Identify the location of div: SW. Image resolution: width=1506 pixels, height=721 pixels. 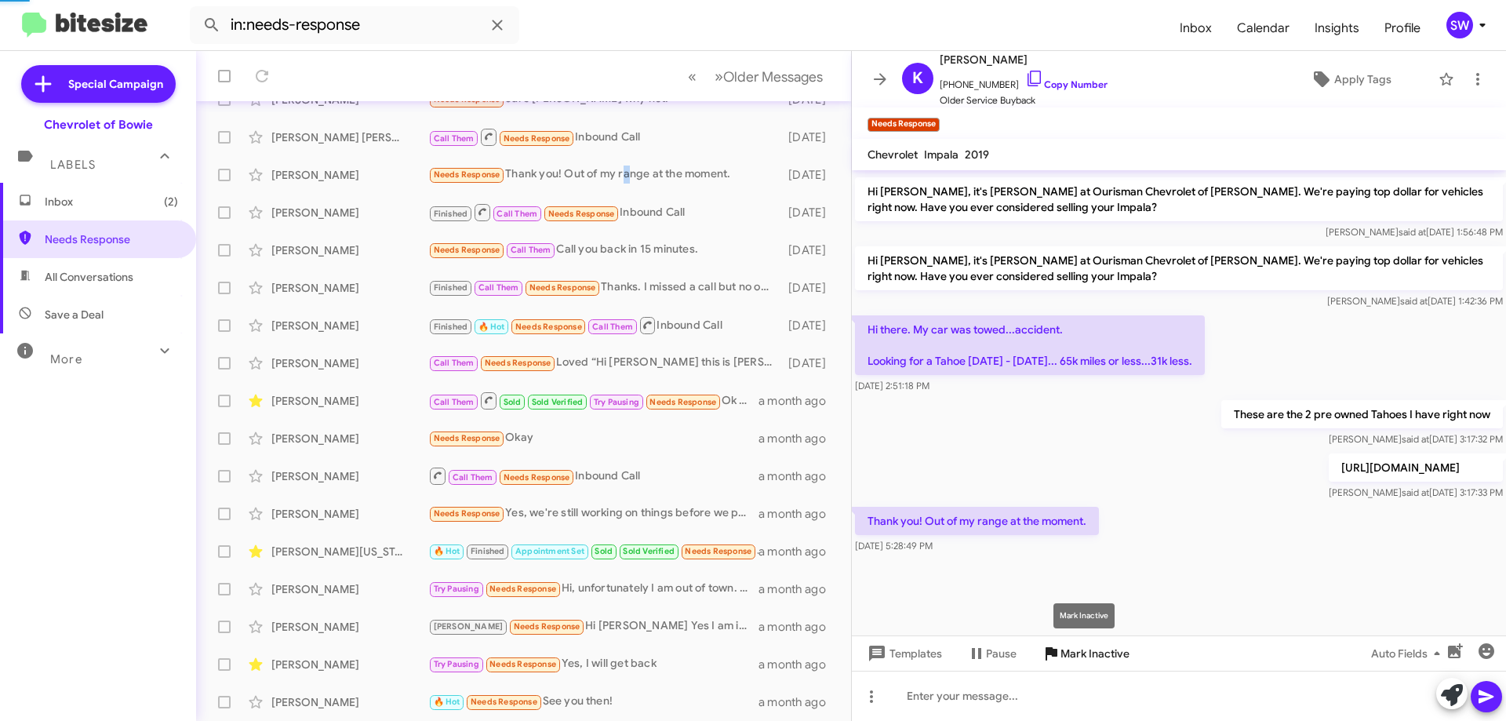
(1460, 25).